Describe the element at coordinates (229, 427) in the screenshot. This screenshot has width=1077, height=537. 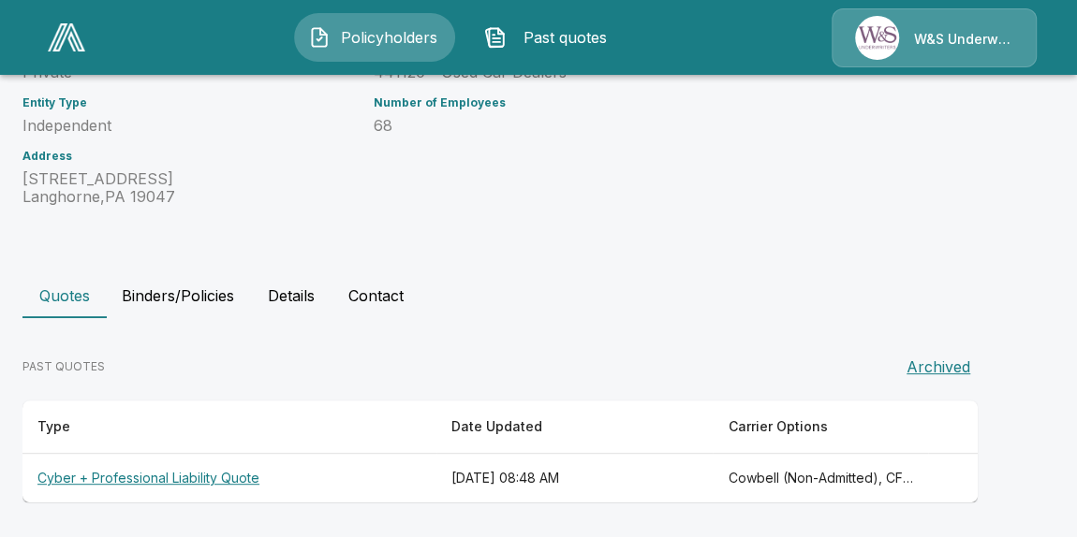
I see `th: Type` at that location.